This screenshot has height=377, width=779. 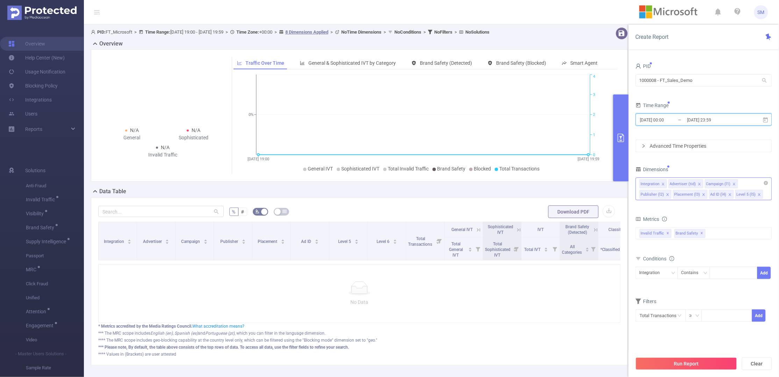 I want to click on span: Attention, so click(x=37, y=311).